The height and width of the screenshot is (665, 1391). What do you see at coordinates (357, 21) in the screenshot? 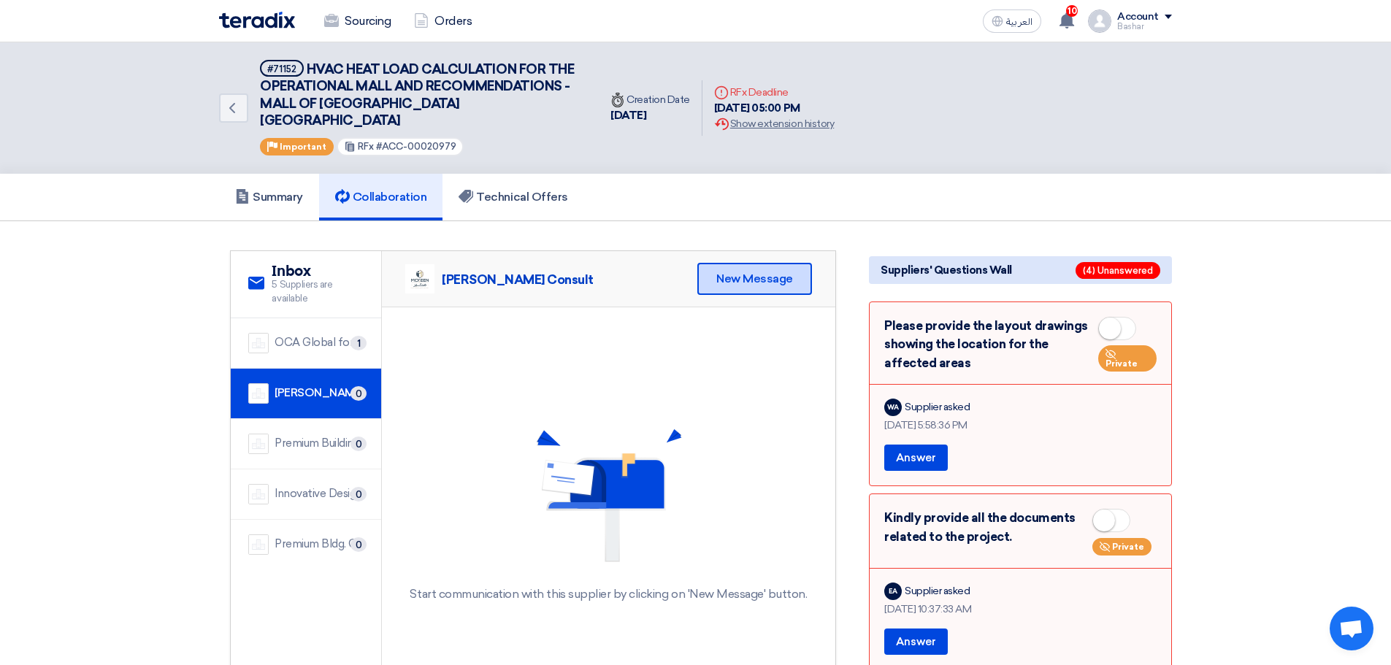
I see `a: Sourcing` at bounding box center [357, 21].